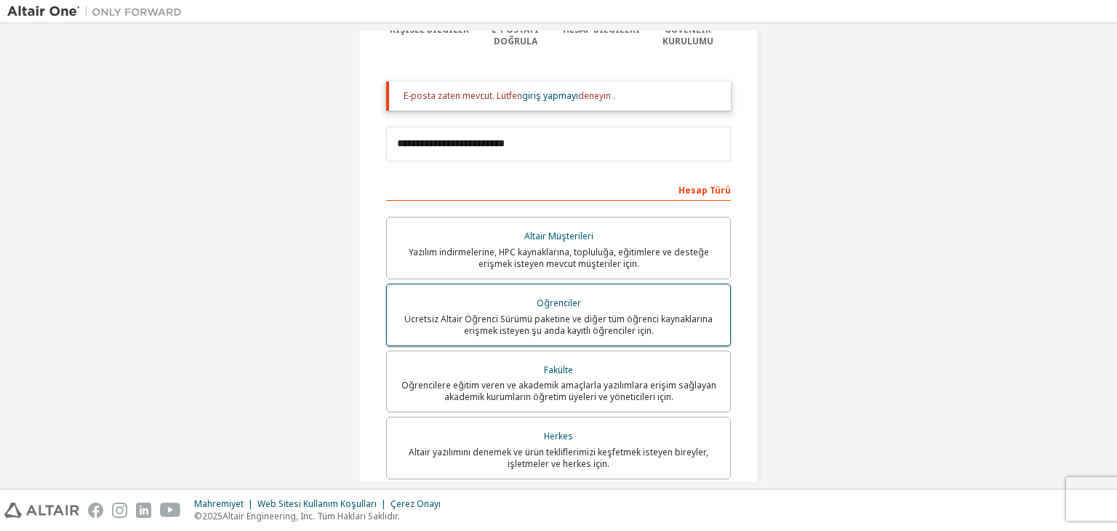 The height and width of the screenshot is (531, 1117). I want to click on font: 2025, so click(212, 515).